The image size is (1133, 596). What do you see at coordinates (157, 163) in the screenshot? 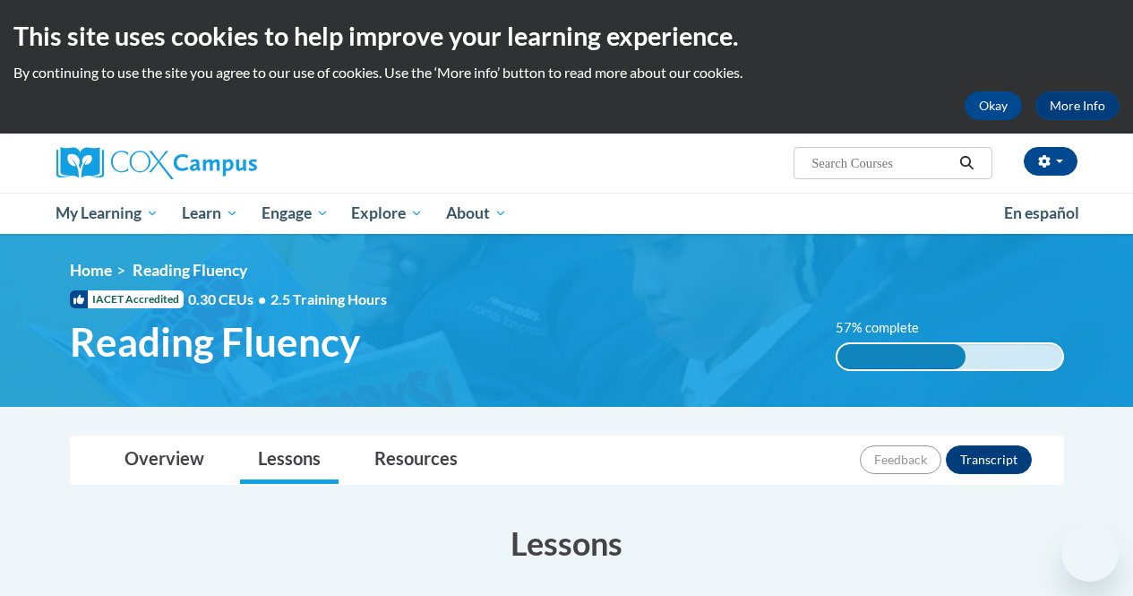
I see `img: Cox Campus` at bounding box center [157, 163].